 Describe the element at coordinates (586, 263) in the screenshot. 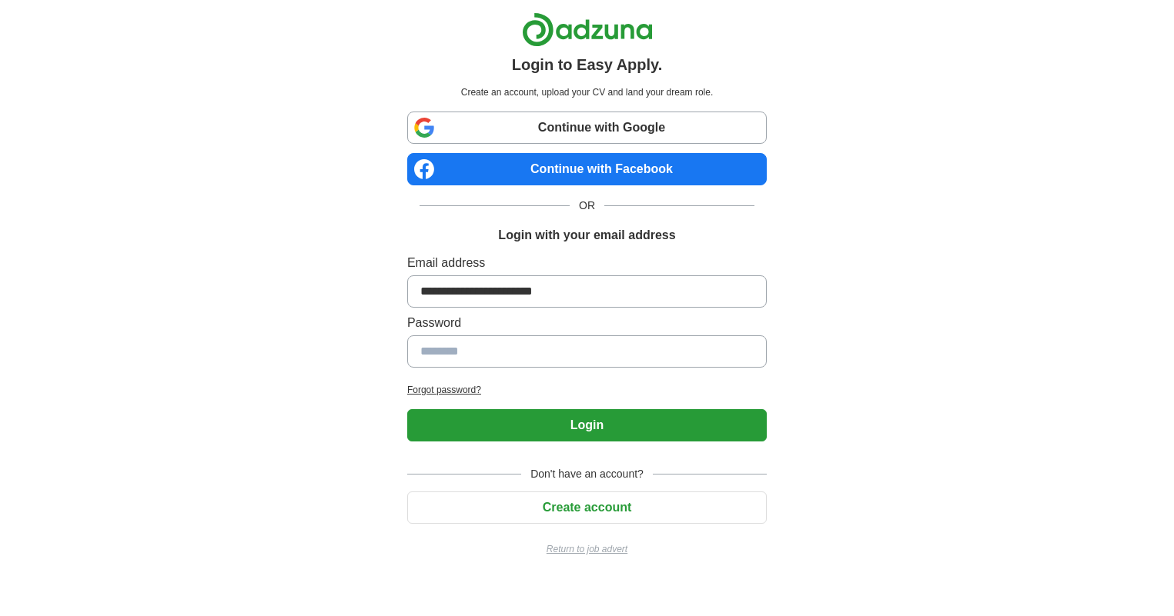

I see `label: Email address` at that location.